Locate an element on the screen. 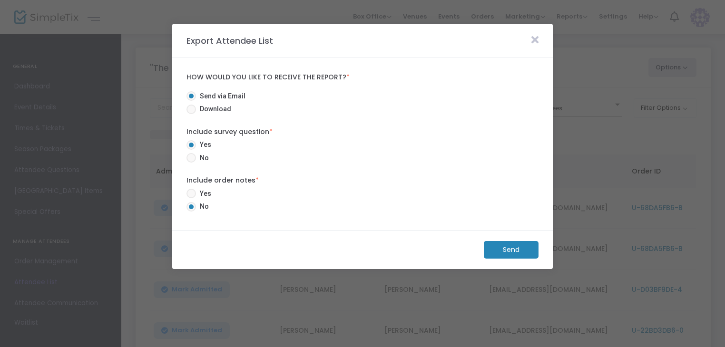  m-panel-header: Export Attendee List is located at coordinates (363, 41).